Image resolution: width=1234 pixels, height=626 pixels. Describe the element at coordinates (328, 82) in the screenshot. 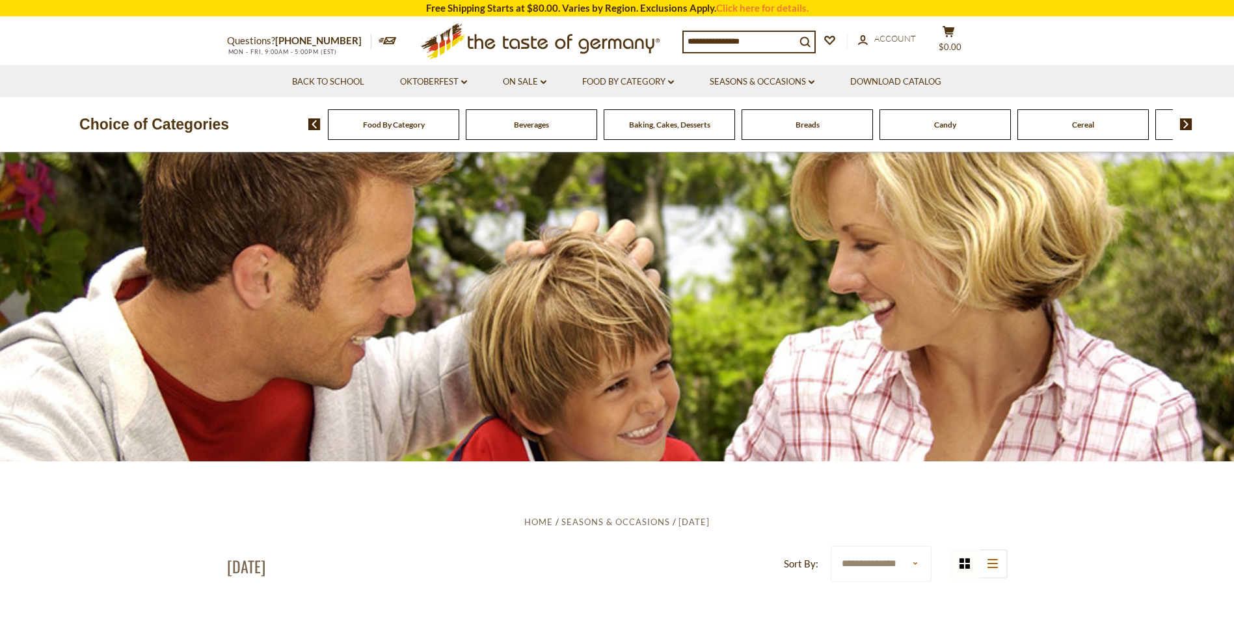

I see `a: Back to School` at that location.